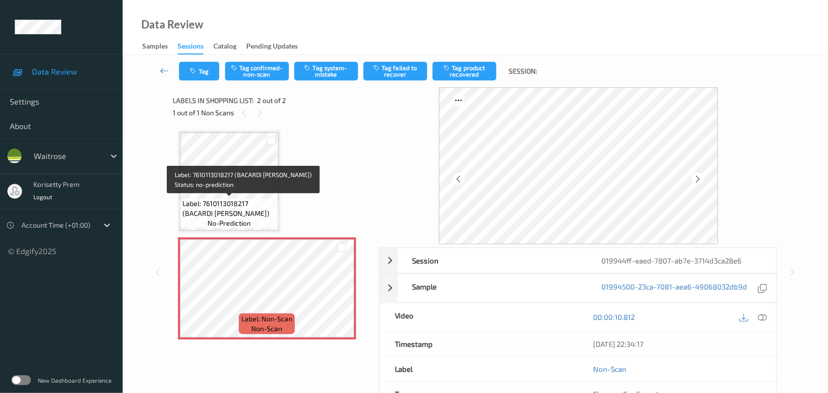 The image size is (828, 393). I want to click on span: 2 out of 2, so click(272, 101).